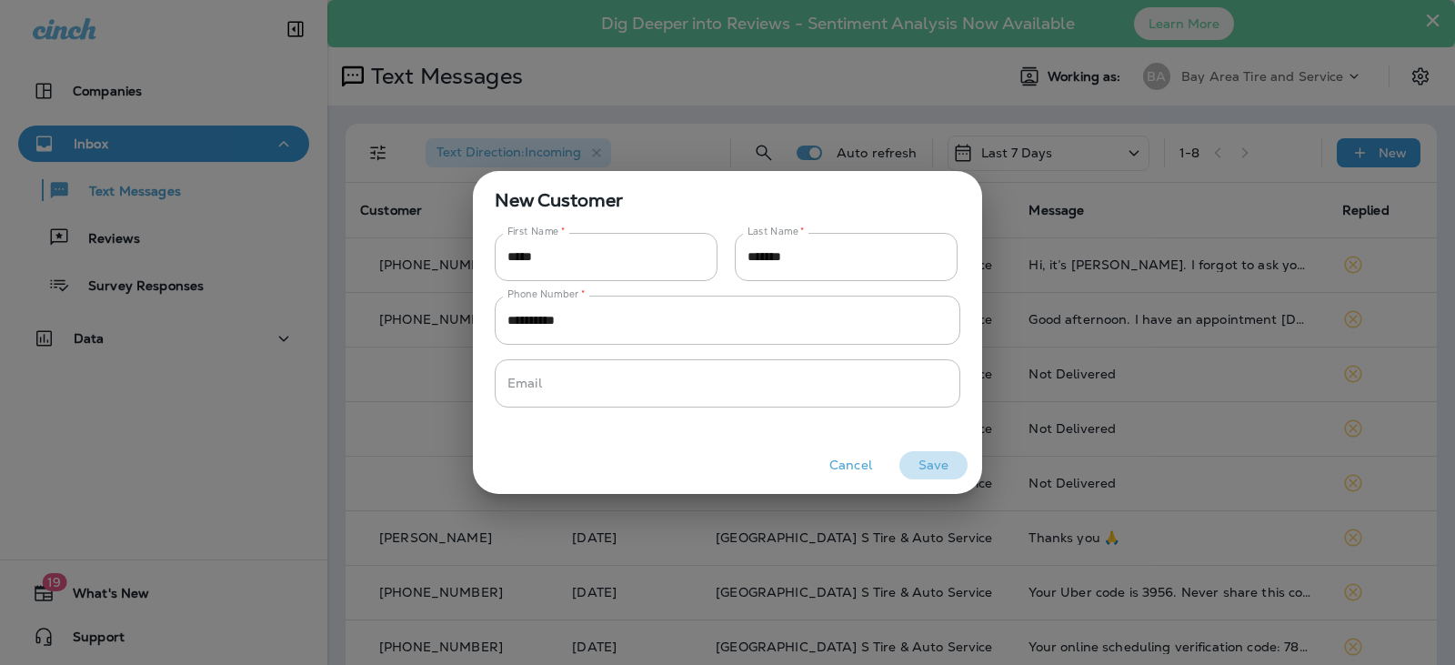  Describe the element at coordinates (776, 231) in the screenshot. I see `label: Last Name` at that location.